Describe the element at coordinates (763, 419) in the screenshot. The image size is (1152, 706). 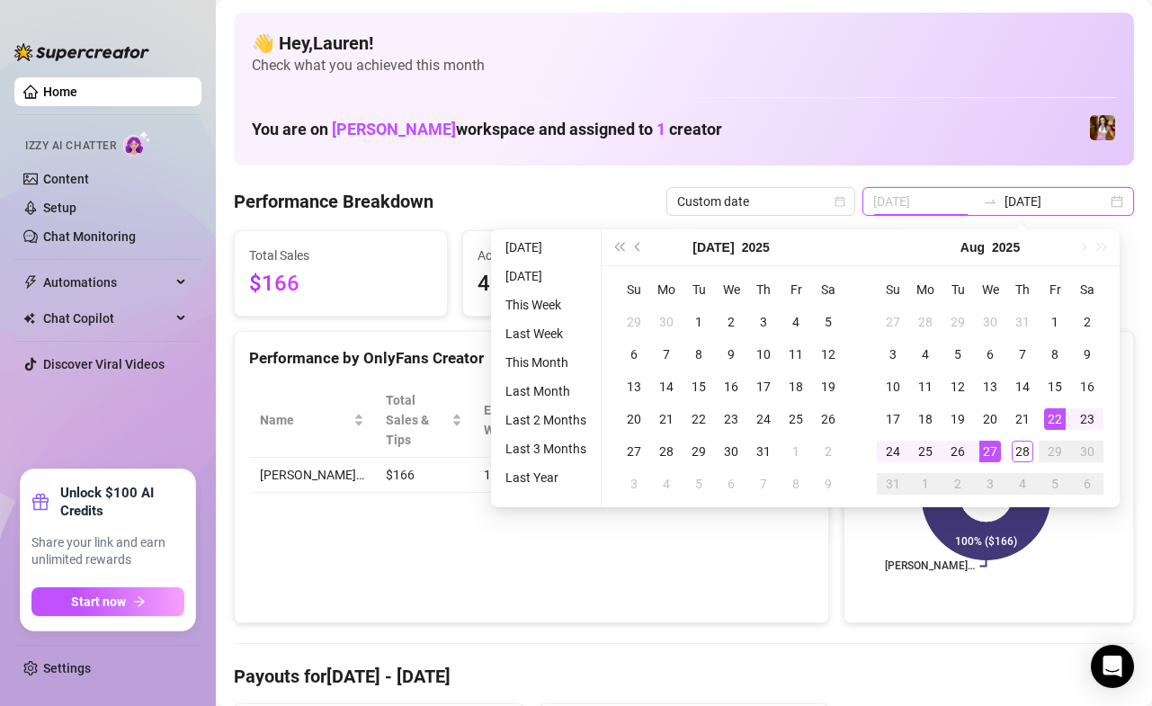
I see `td: 2025-07-24` at that location.